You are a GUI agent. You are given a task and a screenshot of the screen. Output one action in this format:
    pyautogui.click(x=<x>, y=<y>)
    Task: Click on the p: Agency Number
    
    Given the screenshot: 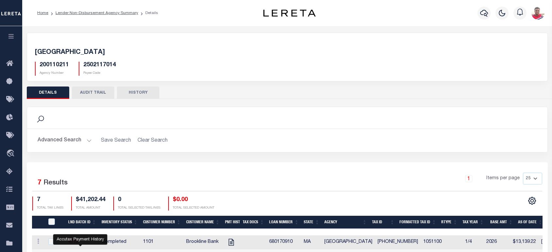 What is the action you would take?
    pyautogui.click(x=54, y=73)
    